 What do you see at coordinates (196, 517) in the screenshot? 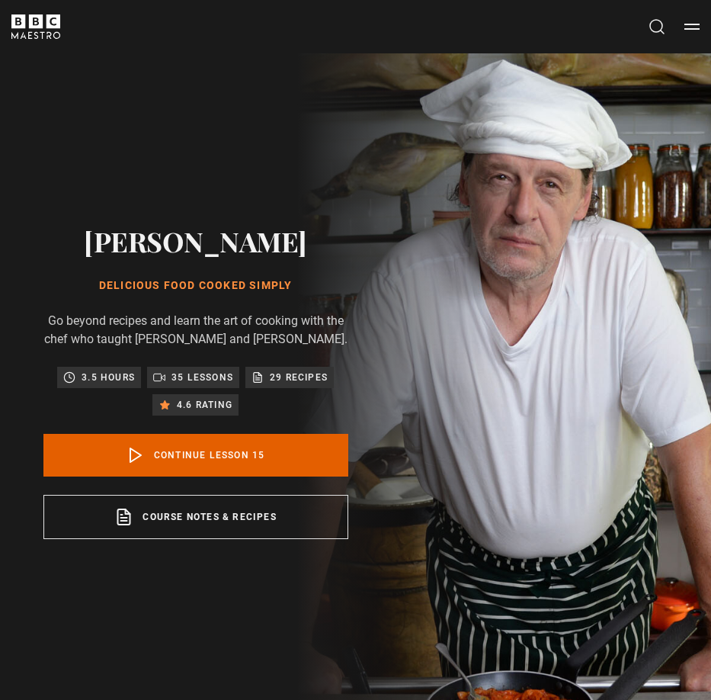
I see `a: Course notes & recipes` at bounding box center [196, 517].